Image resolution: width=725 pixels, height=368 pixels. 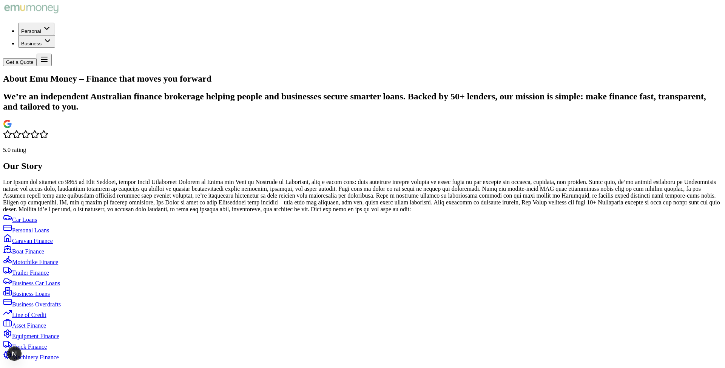 I want to click on a: Trailer Finance, so click(x=26, y=272).